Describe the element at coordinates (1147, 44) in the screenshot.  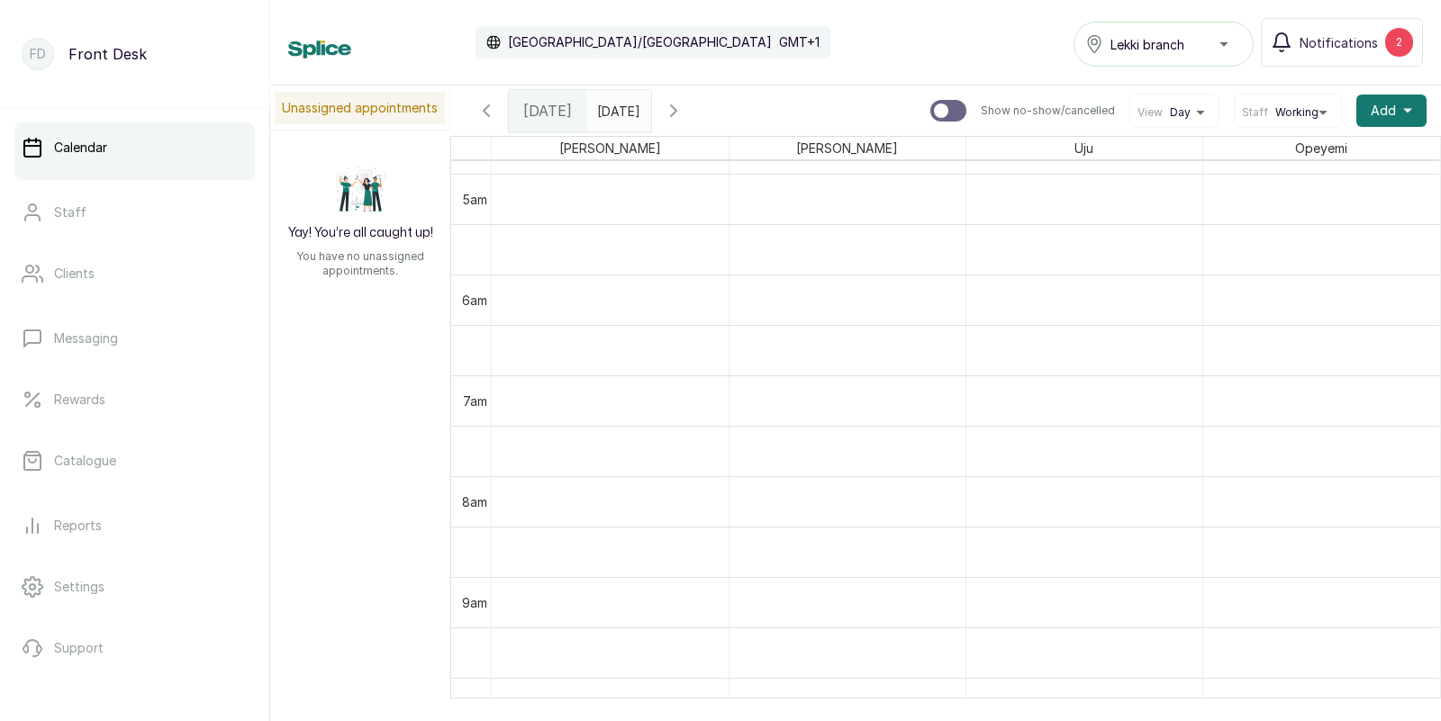
I see `span: Lekki branch` at that location.